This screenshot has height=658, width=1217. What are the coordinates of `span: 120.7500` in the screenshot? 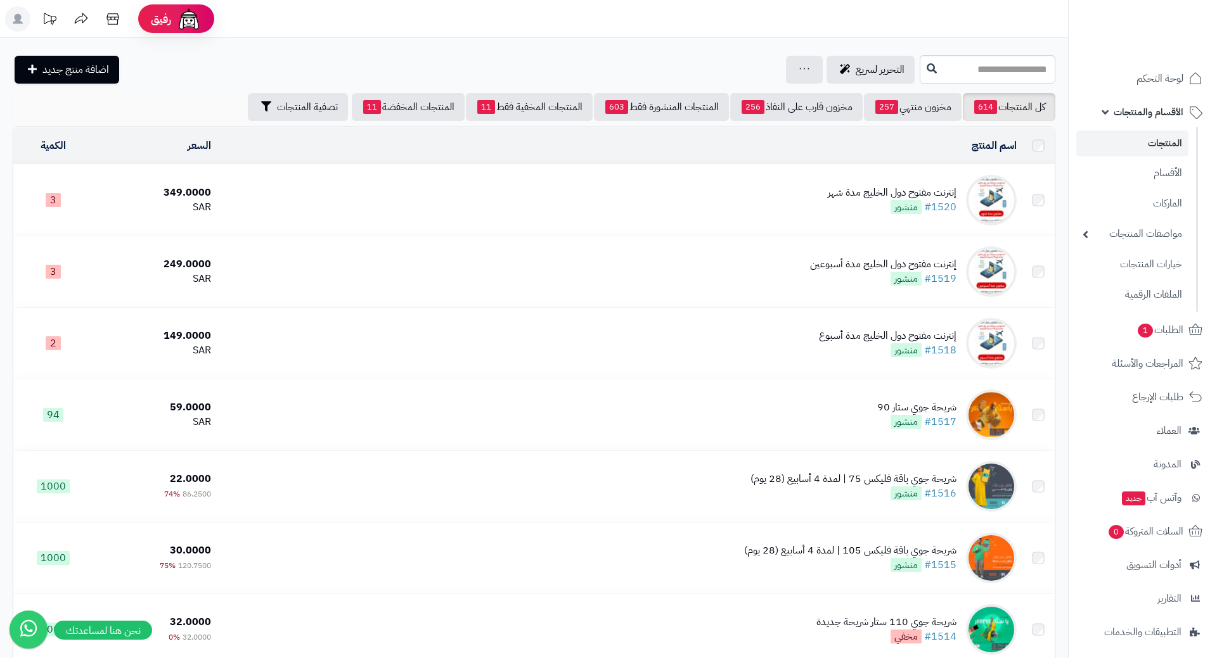 It's located at (195, 566).